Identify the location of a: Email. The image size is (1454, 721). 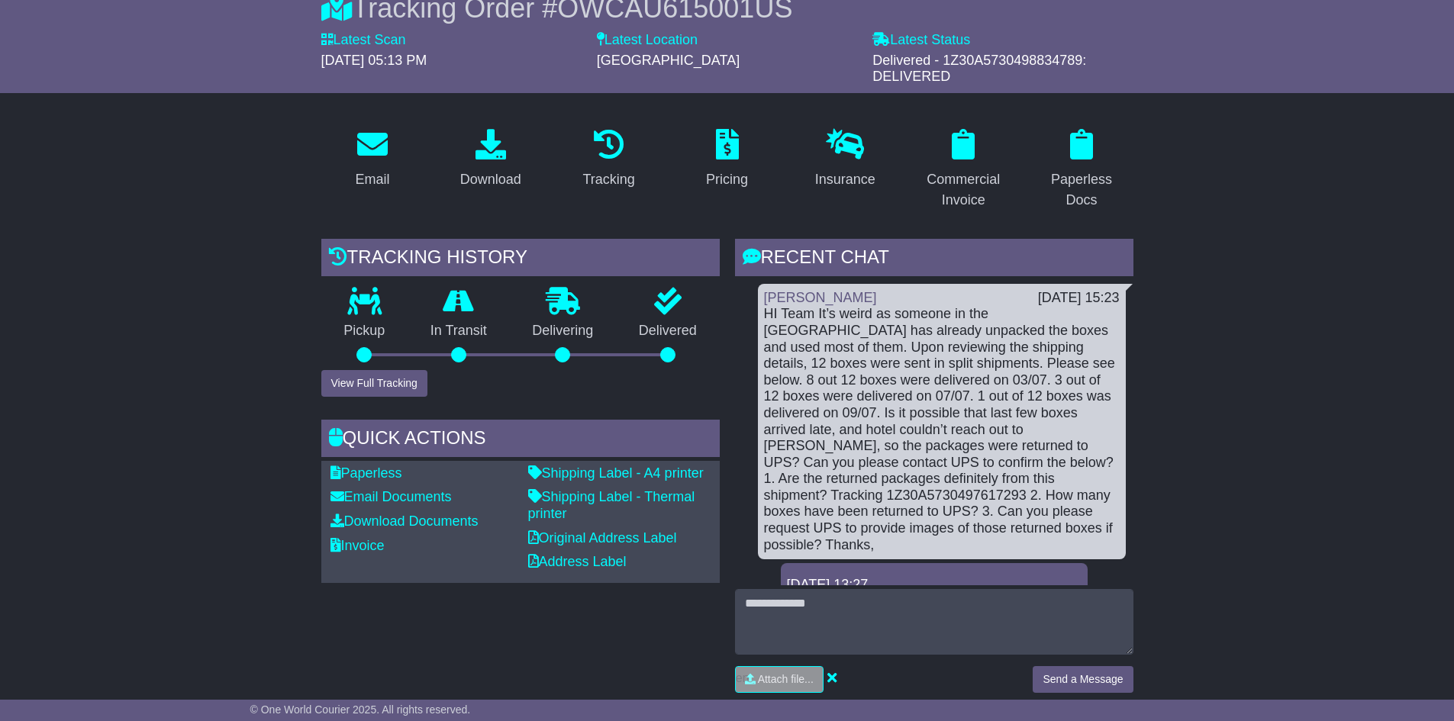
(372, 160).